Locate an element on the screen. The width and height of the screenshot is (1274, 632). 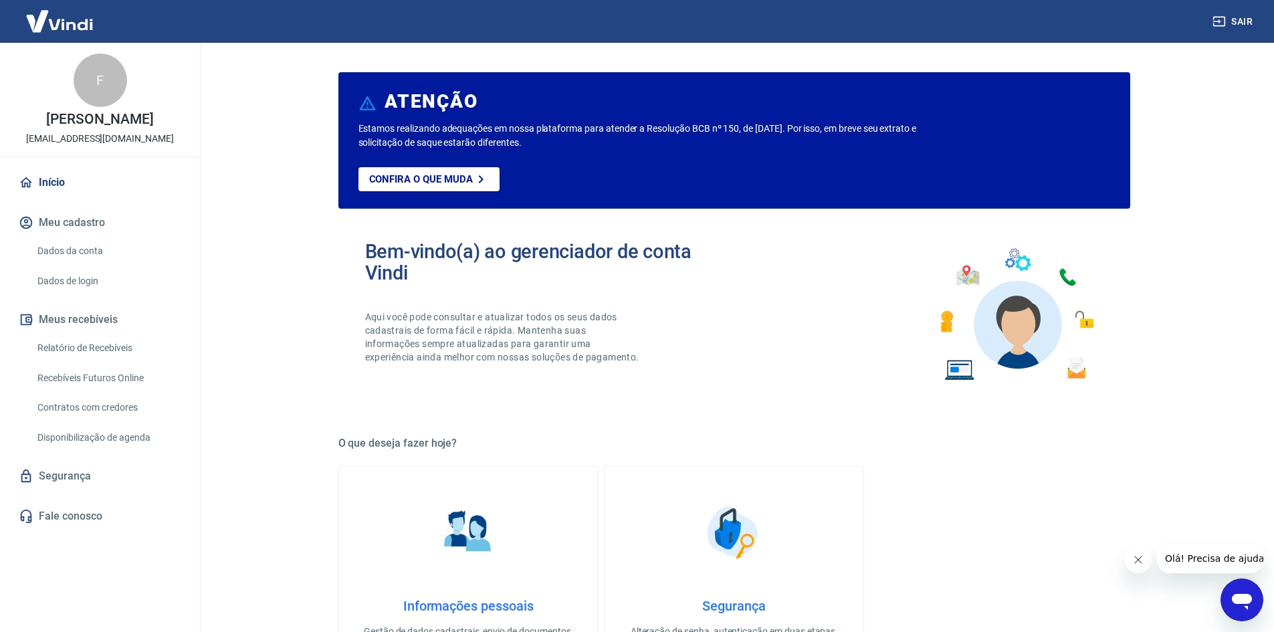
p: Aqui você pode consultar e atualizar todos os seus dados cadastrais de forma fácil e rápida. Mant... is located at coordinates (503, 337).